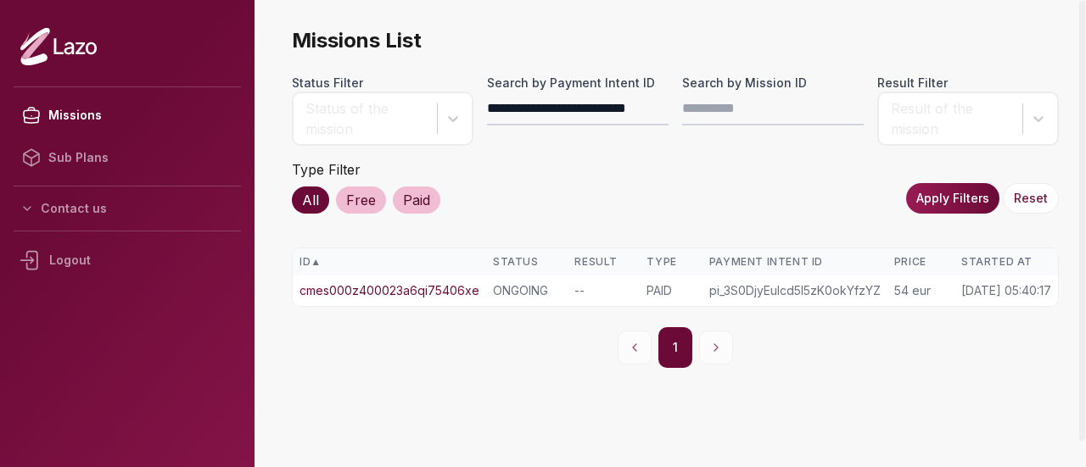 The width and height of the screenshot is (1086, 467). What do you see at coordinates (675, 41) in the screenshot?
I see `span: Missions List` at bounding box center [675, 41].